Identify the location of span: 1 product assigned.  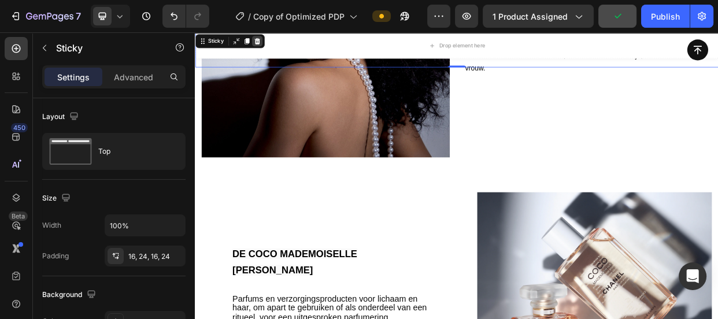
(530, 16).